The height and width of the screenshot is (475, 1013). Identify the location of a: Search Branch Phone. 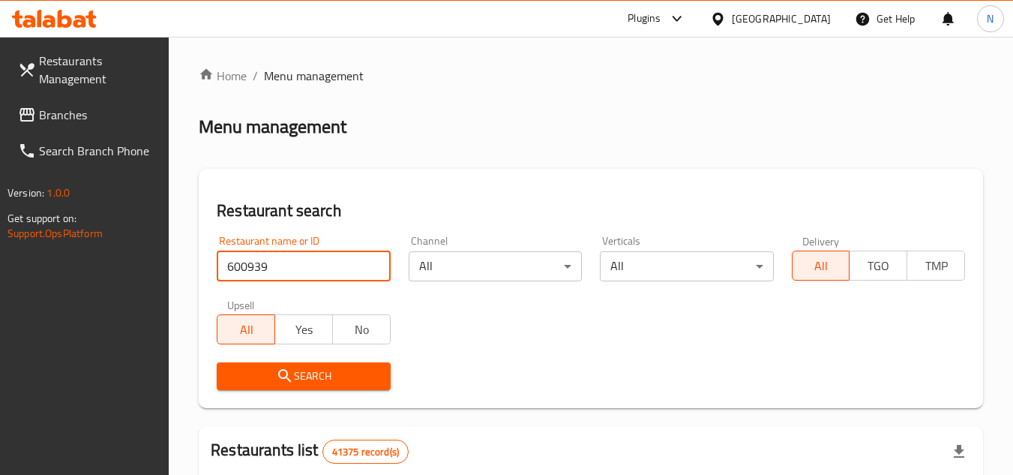
(88, 151).